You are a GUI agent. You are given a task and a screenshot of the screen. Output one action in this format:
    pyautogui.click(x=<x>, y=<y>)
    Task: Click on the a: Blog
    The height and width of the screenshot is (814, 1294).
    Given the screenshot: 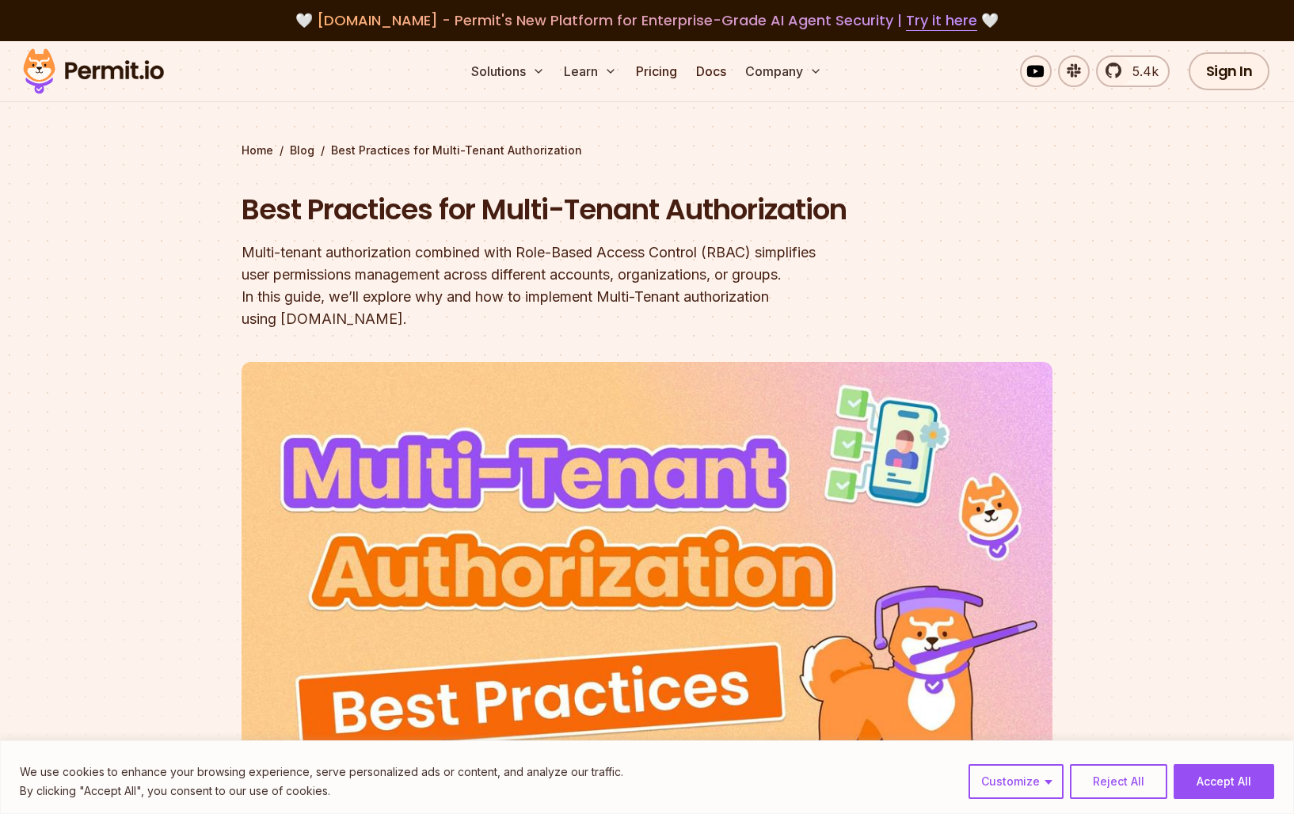 What is the action you would take?
    pyautogui.click(x=302, y=151)
    